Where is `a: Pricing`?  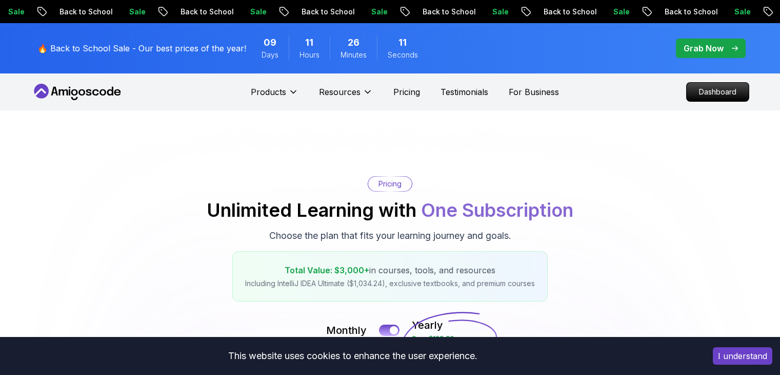
a: Pricing is located at coordinates (407, 92).